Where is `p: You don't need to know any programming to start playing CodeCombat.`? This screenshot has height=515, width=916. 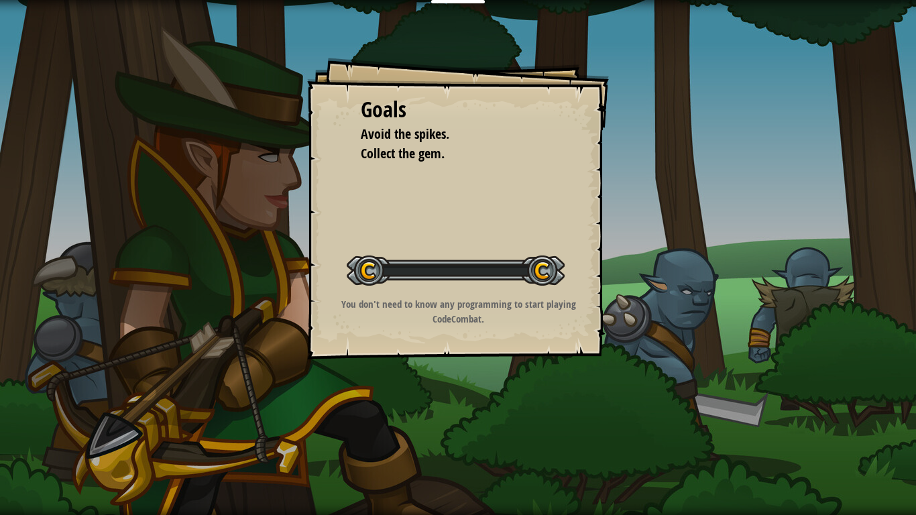
p: You don't need to know any programming to start playing CodeCombat. is located at coordinates (458, 311).